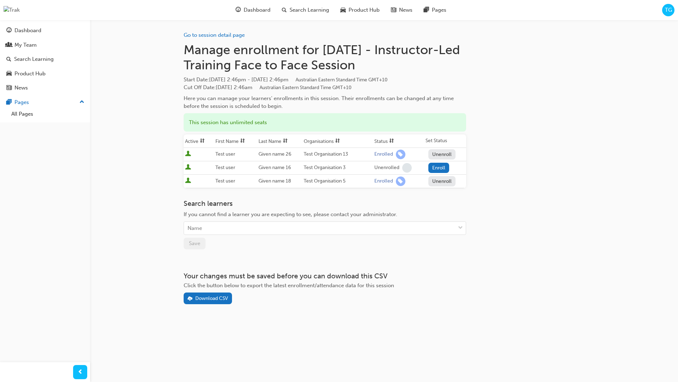 The width and height of the screenshot is (678, 382). What do you see at coordinates (275, 181) in the screenshot?
I see `span: Given name 18` at bounding box center [275, 181].